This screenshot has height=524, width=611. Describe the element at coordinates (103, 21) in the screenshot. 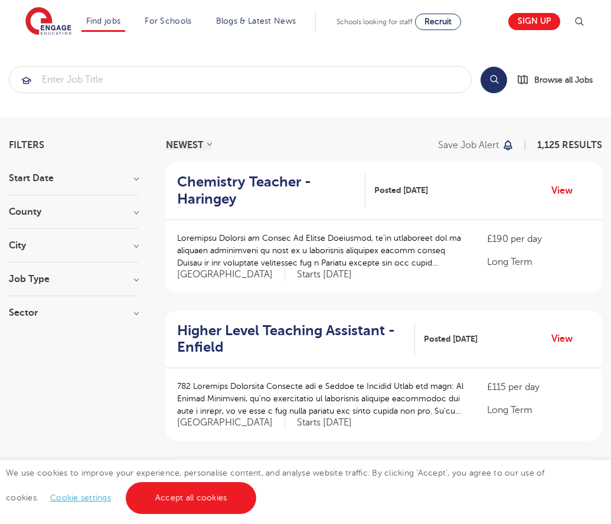

I see `a: Find jobs` at that location.